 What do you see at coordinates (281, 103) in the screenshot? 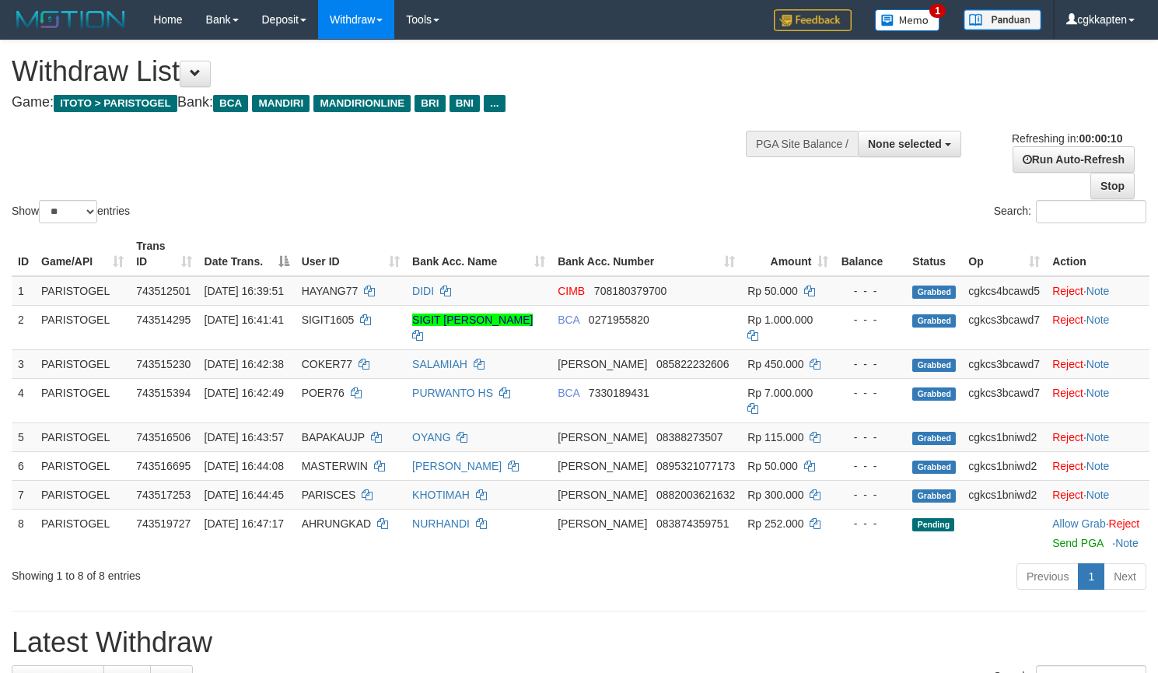
I see `span: MANDIRI` at bounding box center [281, 103].